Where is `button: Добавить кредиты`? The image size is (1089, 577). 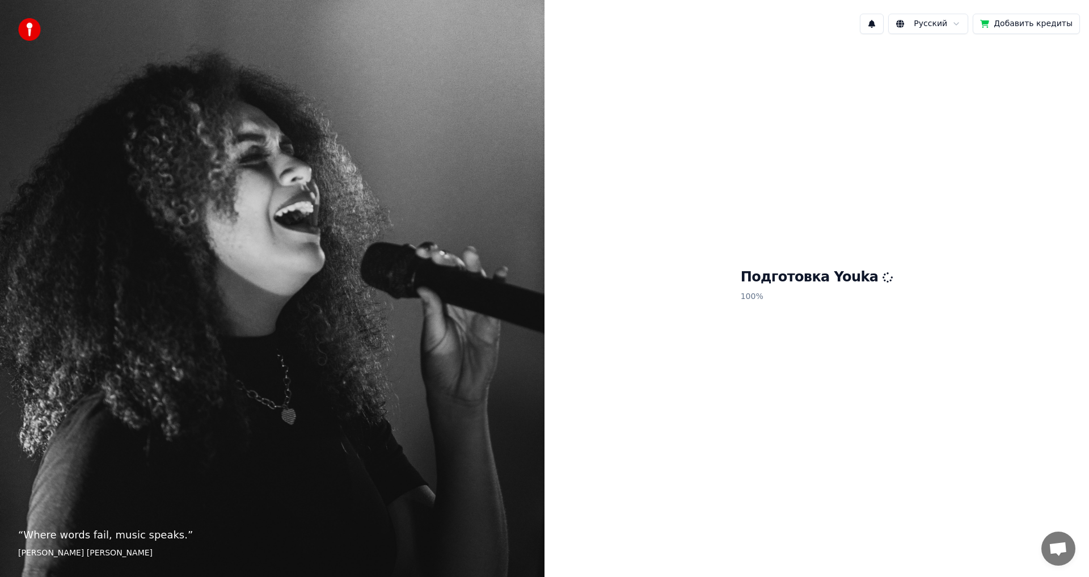
button: Добавить кредиты is located at coordinates (1026, 24).